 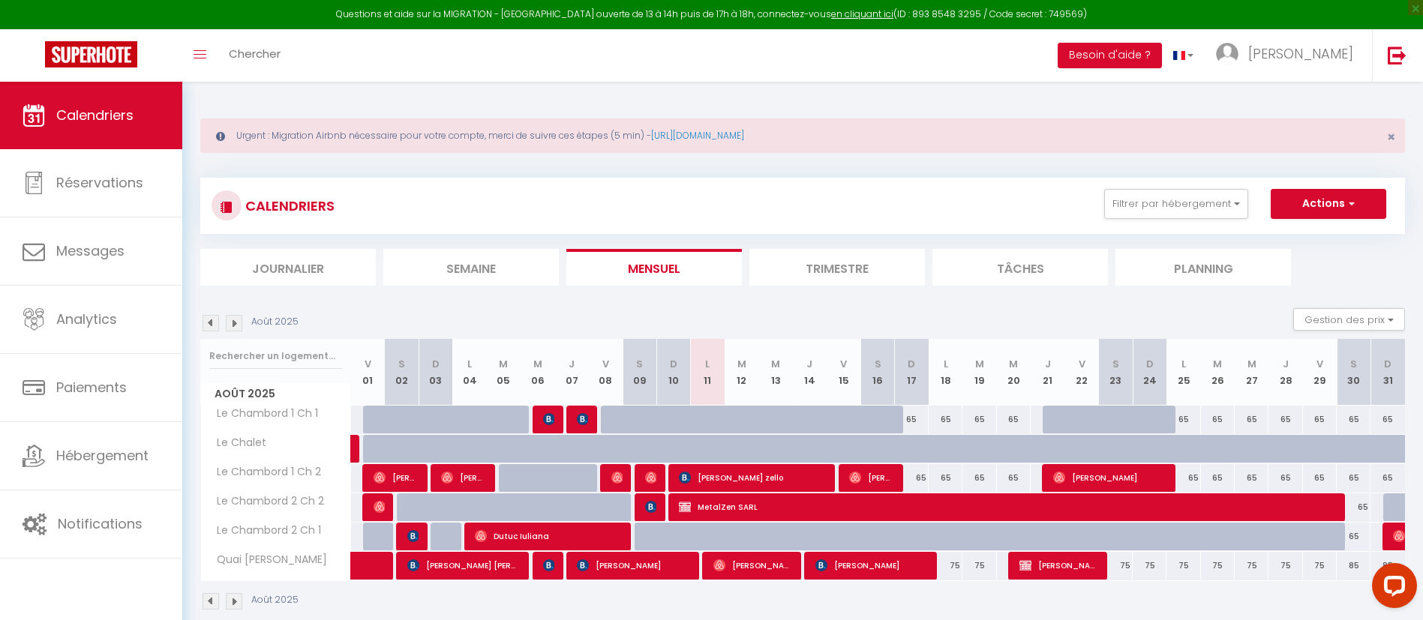 I want to click on th: 14, so click(x=809, y=372).